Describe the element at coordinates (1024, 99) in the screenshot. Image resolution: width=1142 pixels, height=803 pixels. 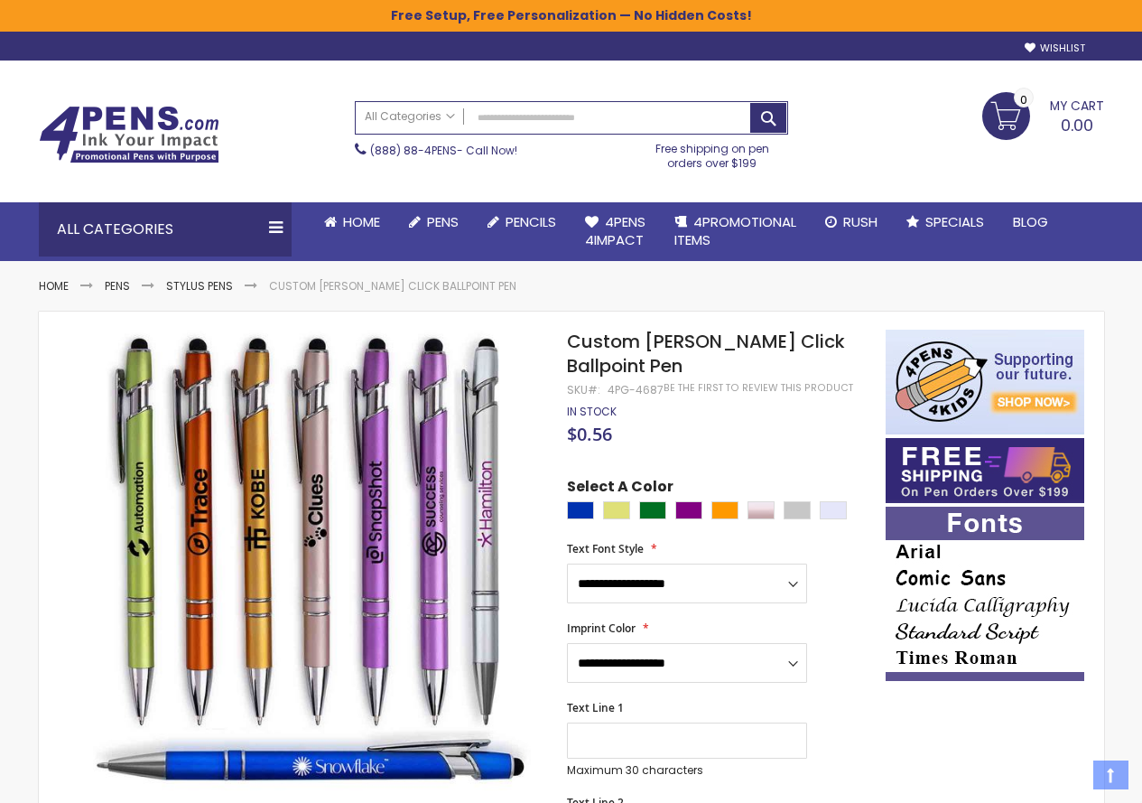
I see `span: 0` at that location.